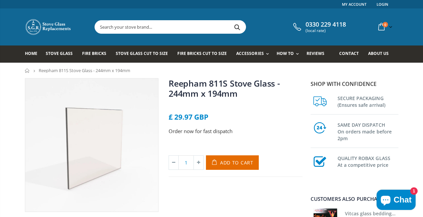 The height and width of the screenshot is (217, 423). Describe the element at coordinates (85, 70) in the screenshot. I see `span: Reepham 811S Stove Glass - 244mm x 194mm` at that location.